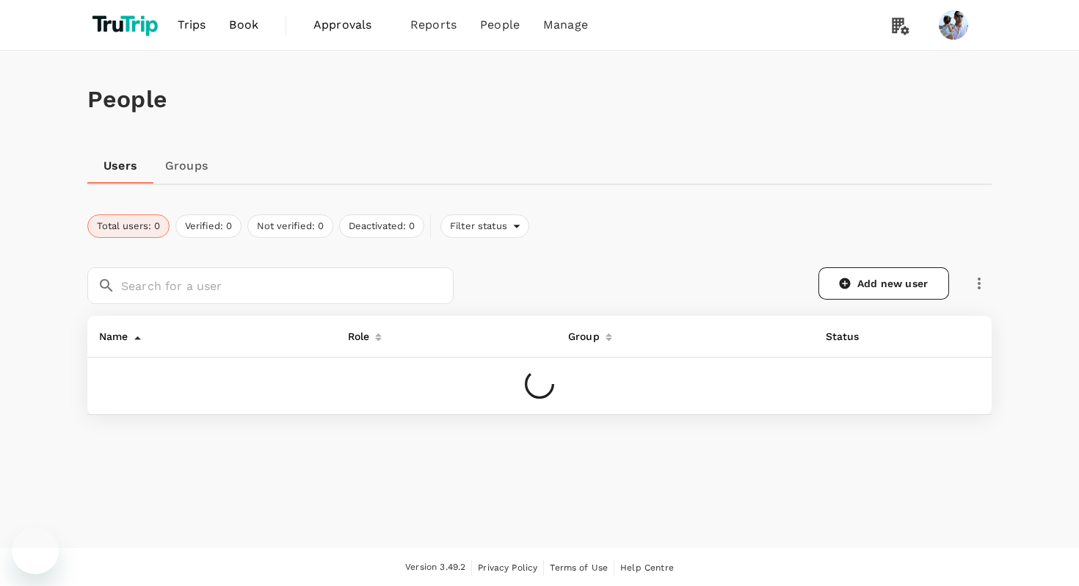 Image resolution: width=1079 pixels, height=586 pixels. Describe the element at coordinates (578, 567) in the screenshot. I see `span: Terms of Use` at that location.